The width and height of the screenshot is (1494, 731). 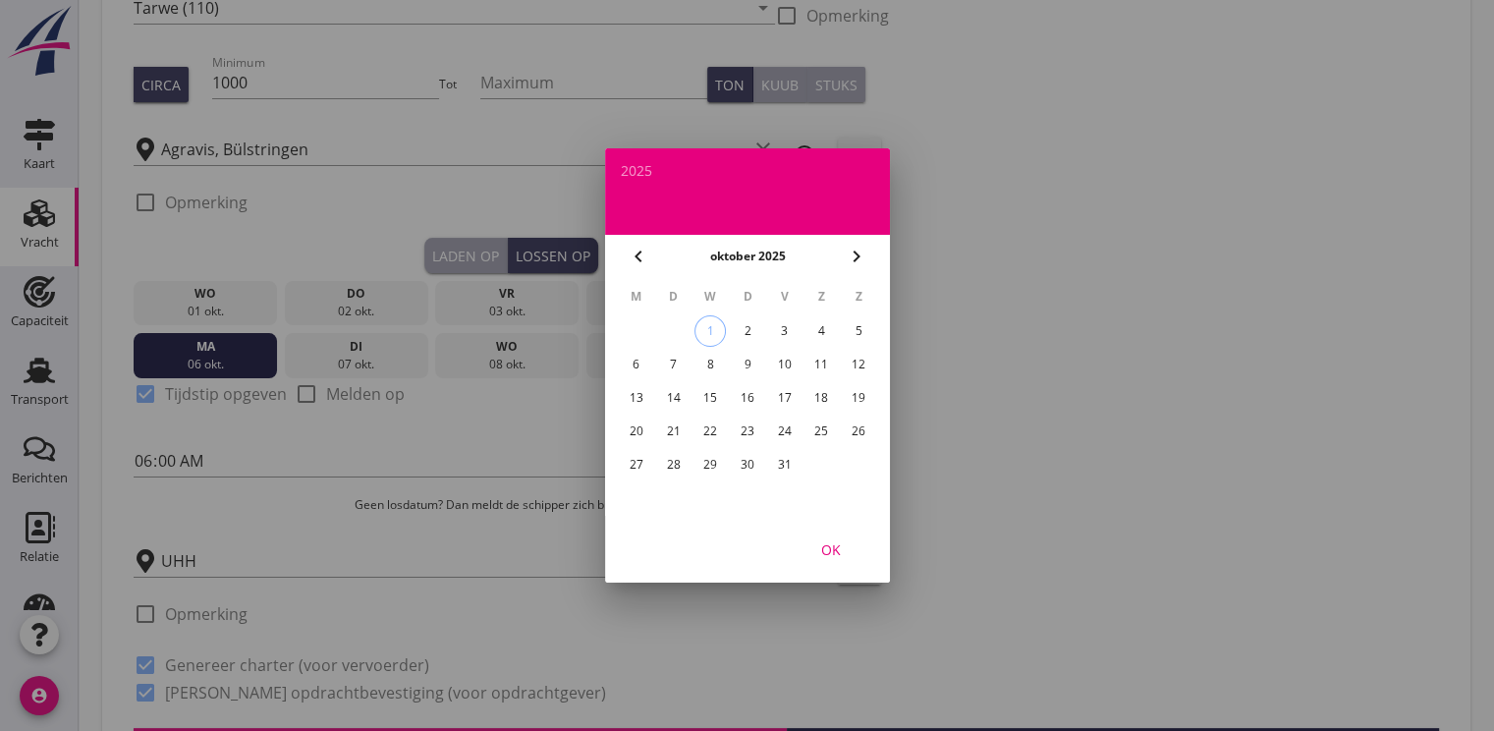 I want to click on div: 16, so click(x=746, y=398).